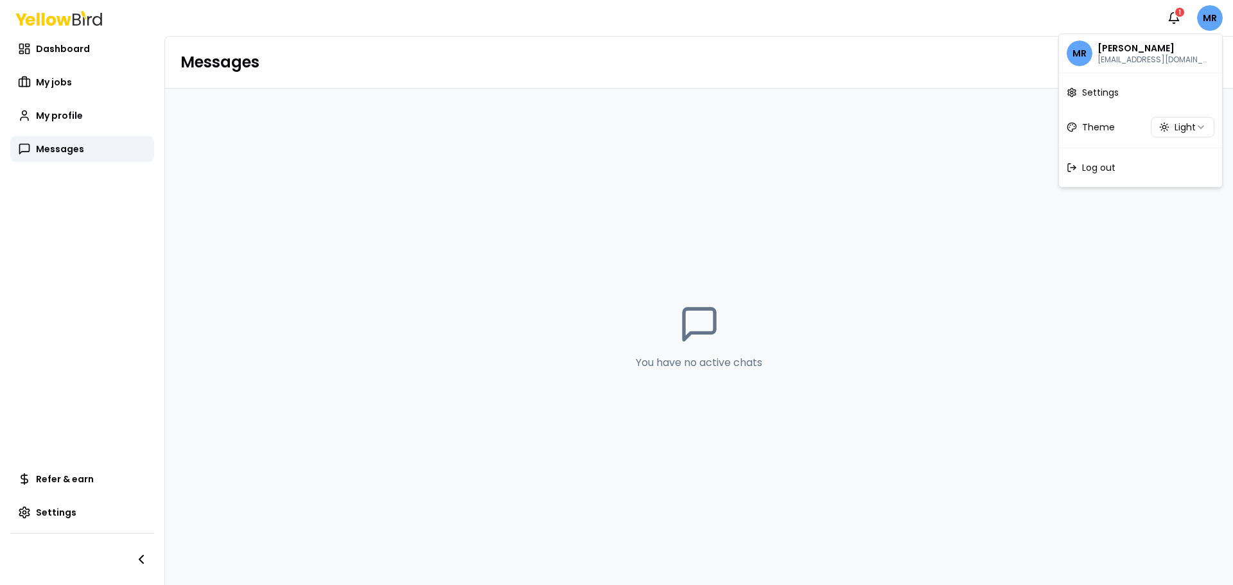 The height and width of the screenshot is (585, 1233). What do you see at coordinates (1154, 48) in the screenshot?
I see `p: Michael Russo` at bounding box center [1154, 48].